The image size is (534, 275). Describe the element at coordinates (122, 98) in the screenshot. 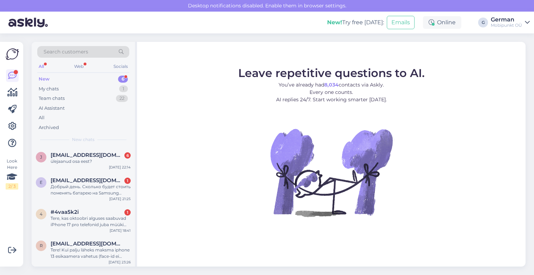

I see `div: 22` at that location.